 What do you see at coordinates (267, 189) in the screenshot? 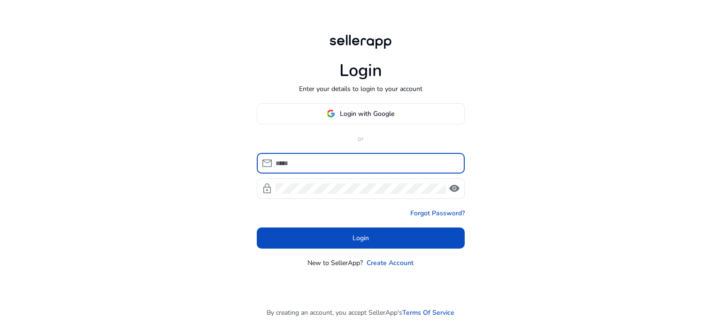
I see `span: lock` at bounding box center [267, 189].